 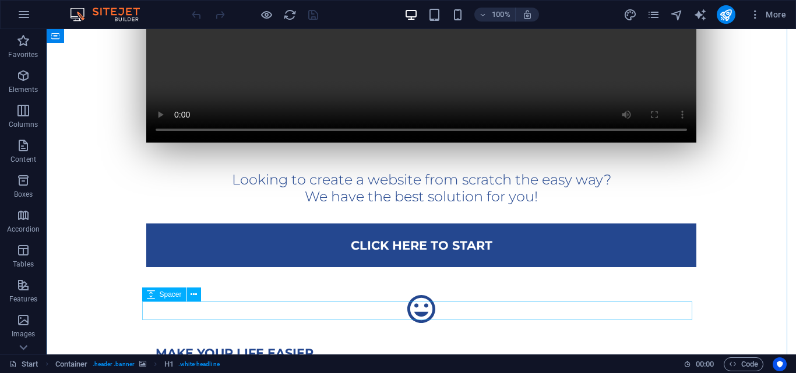 I want to click on button: reload, so click(x=290, y=15).